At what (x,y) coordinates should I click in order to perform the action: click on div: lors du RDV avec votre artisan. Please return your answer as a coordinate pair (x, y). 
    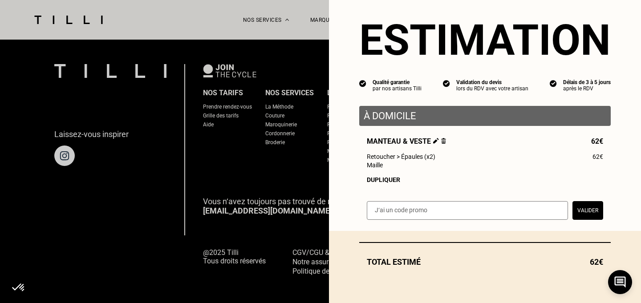
    Looking at the image, I should click on (492, 89).